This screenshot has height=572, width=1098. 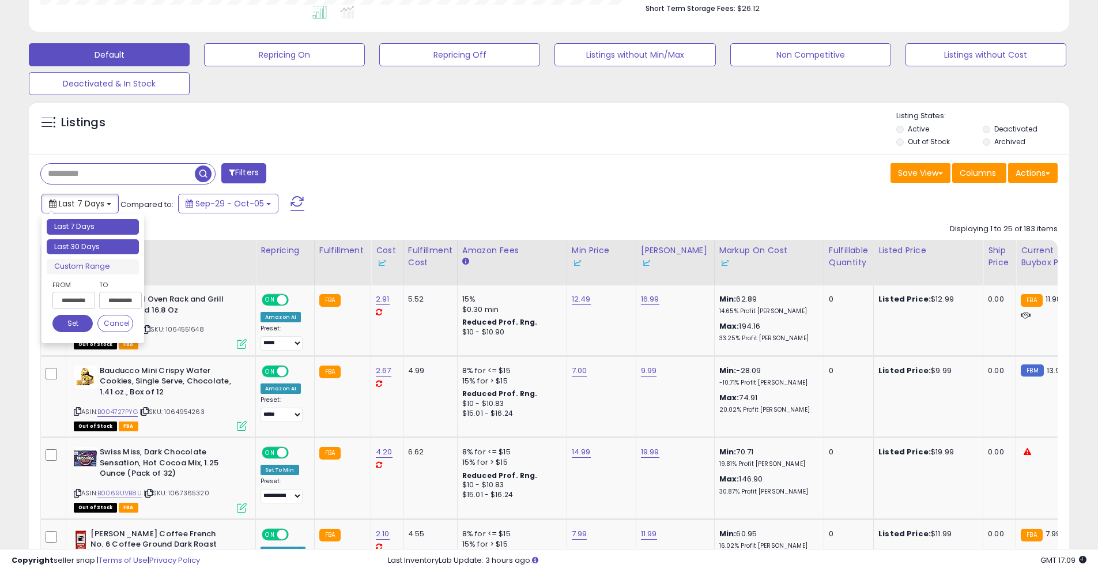 What do you see at coordinates (169, 383) in the screenshot?
I see `b: Bauducco Mini Crispy Wafer Cookies, Single Serve, Chocolate, 1.41 oz., Box of 12` at bounding box center [169, 383].